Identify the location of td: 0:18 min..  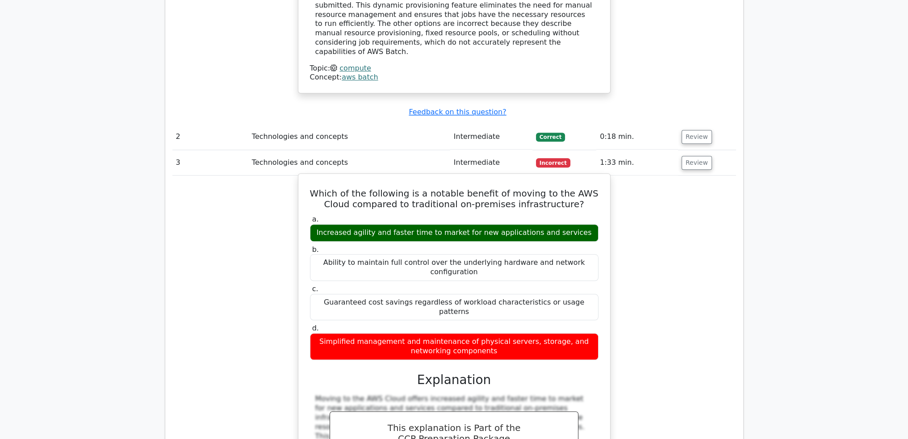
(637, 137).